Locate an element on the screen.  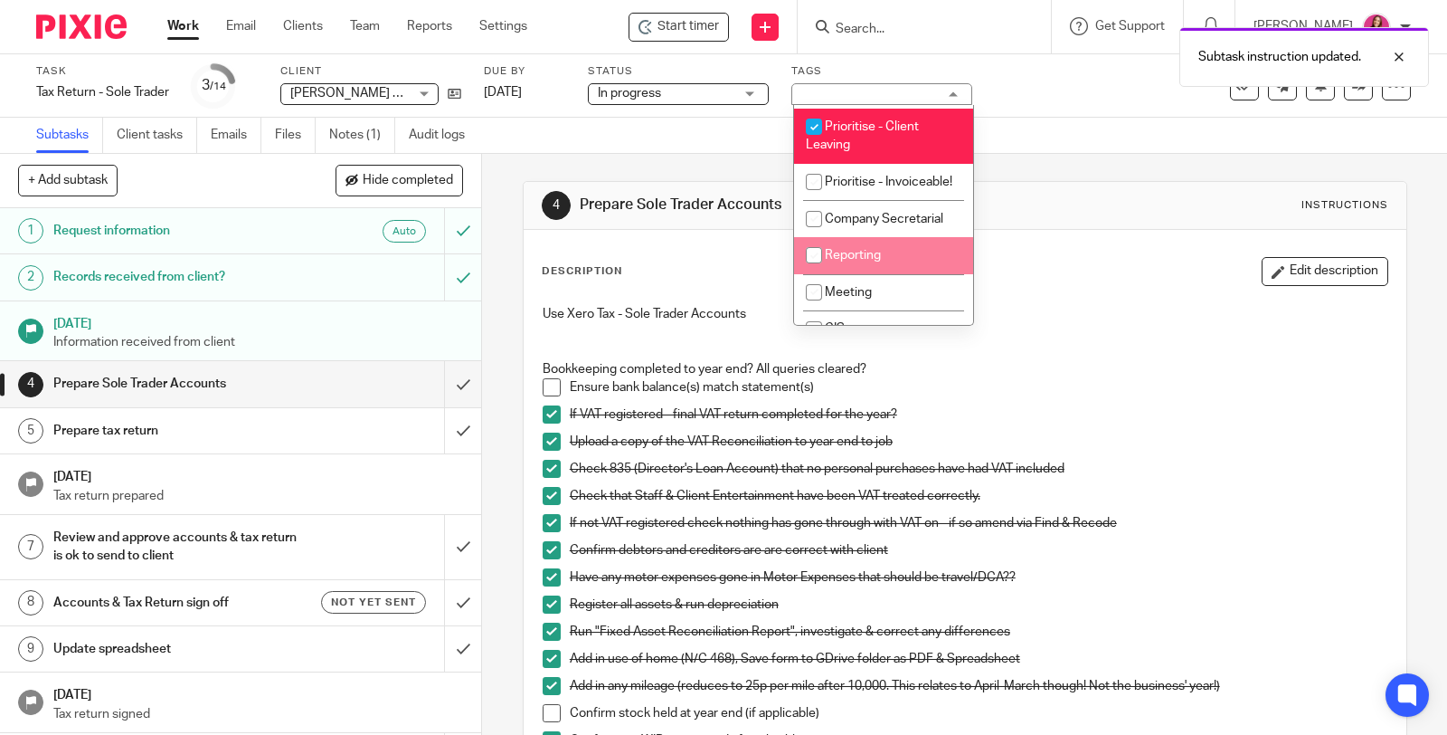
a: Notes (1) is located at coordinates (362, 135).